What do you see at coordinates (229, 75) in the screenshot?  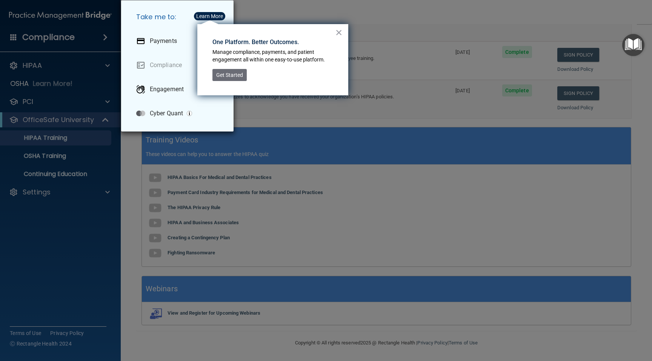 I see `button: Get Started` at bounding box center [229, 75].